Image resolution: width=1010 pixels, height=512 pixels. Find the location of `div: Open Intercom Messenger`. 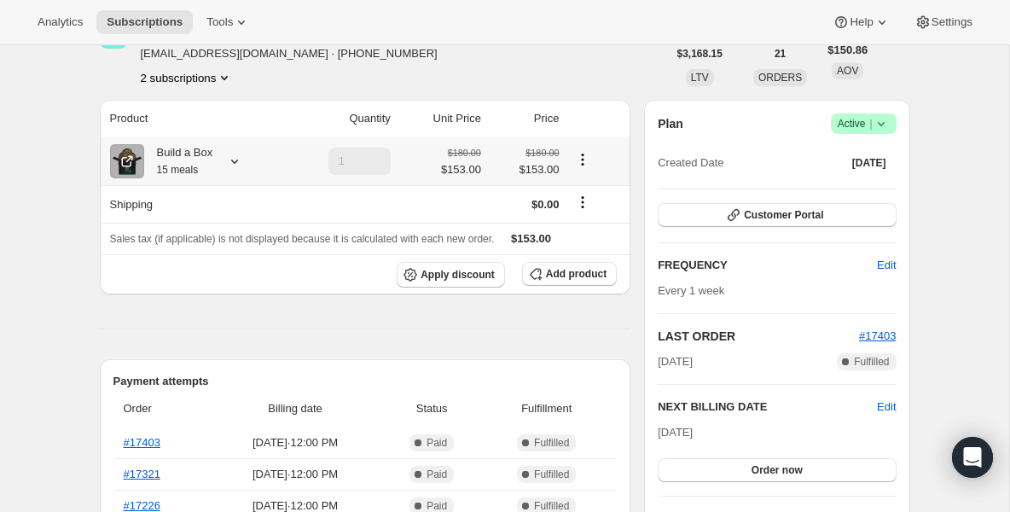

div: Open Intercom Messenger is located at coordinates (973, 457).